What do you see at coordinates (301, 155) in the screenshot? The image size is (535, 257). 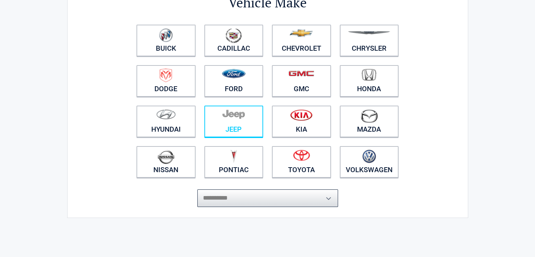 I see `img: toyota` at bounding box center [301, 155].